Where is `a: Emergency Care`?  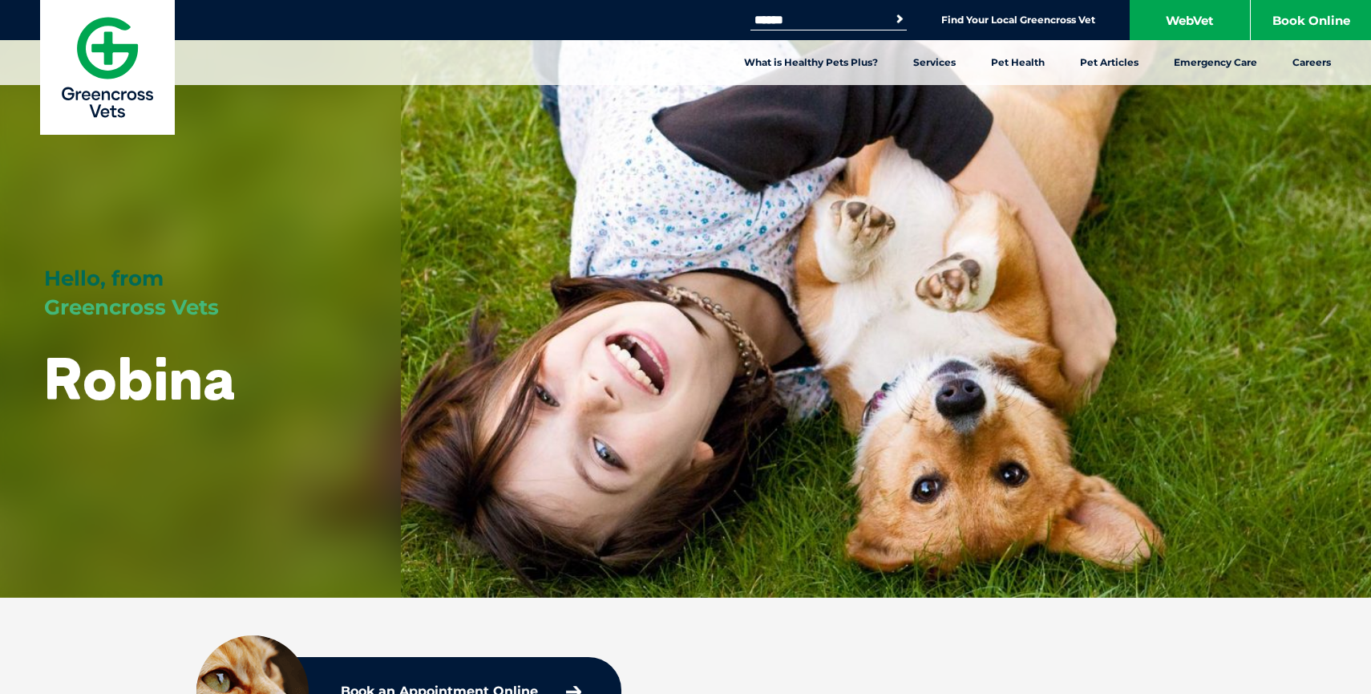 a: Emergency Care is located at coordinates (1216, 63).